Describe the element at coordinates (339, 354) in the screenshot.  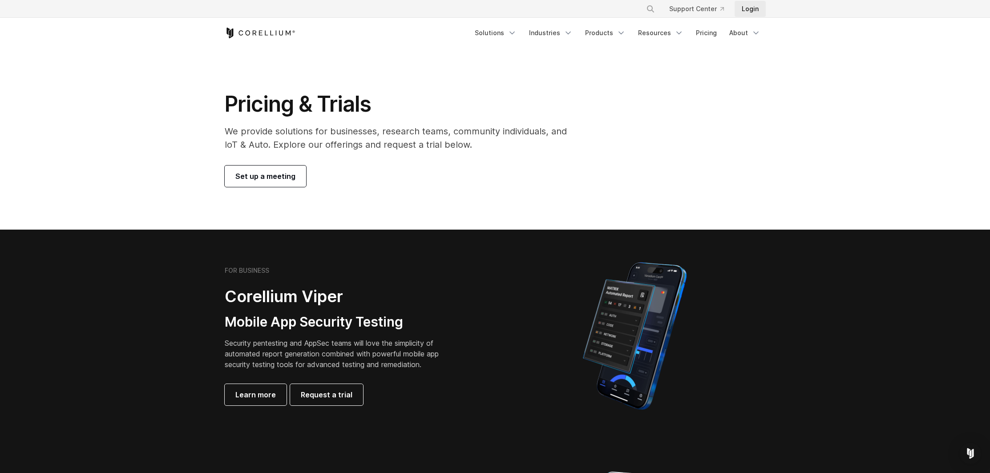
I see `p: Security pentesting and AppSec teams will love the simplicity of automated report generation comb...` at that location.